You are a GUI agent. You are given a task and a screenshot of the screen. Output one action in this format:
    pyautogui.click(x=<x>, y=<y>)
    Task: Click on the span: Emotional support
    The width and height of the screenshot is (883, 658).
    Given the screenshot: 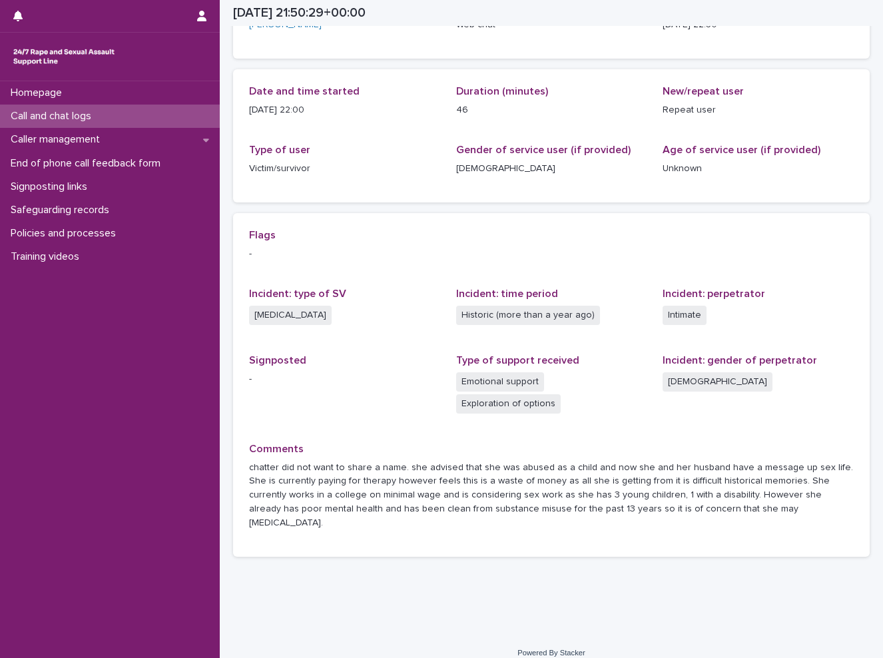 What is the action you would take?
    pyautogui.click(x=500, y=381)
    